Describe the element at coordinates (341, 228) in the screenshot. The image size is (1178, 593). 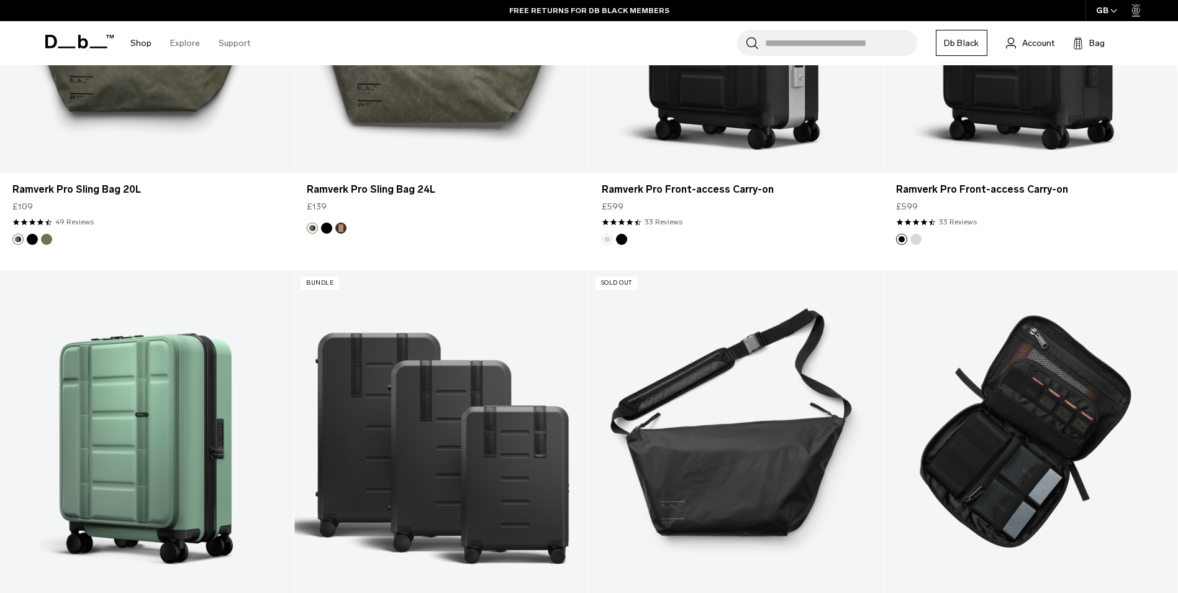
I see `button: Espresso` at that location.